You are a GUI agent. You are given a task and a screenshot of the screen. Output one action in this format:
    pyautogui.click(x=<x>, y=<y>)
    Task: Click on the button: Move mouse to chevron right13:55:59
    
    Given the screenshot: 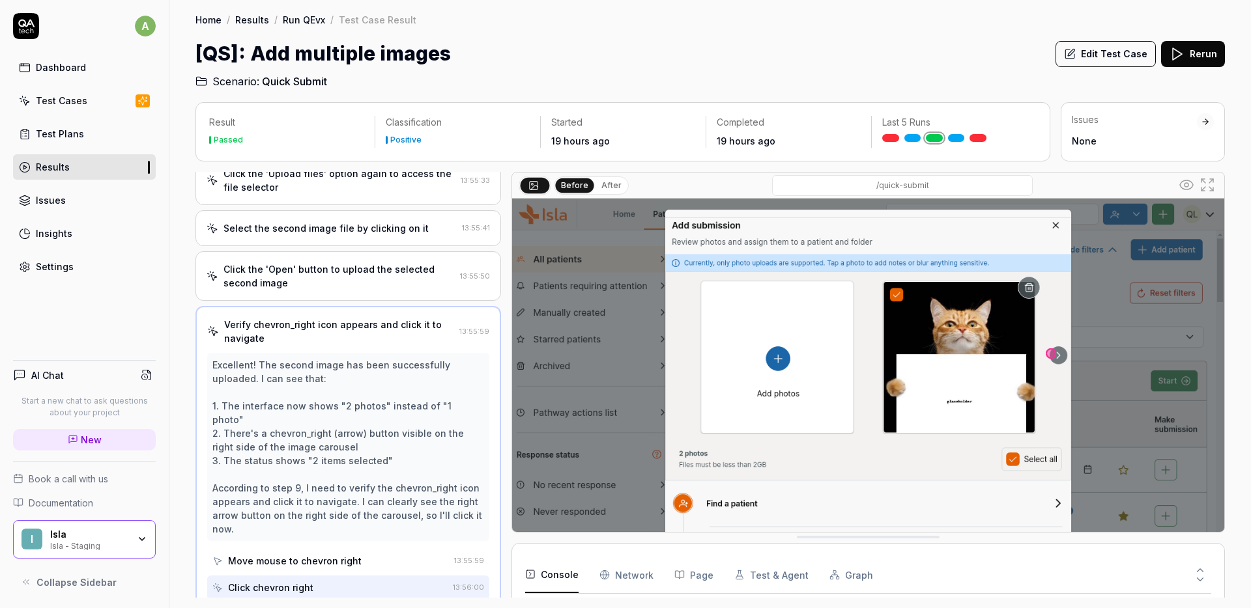 What is the action you would take?
    pyautogui.click(x=348, y=561)
    